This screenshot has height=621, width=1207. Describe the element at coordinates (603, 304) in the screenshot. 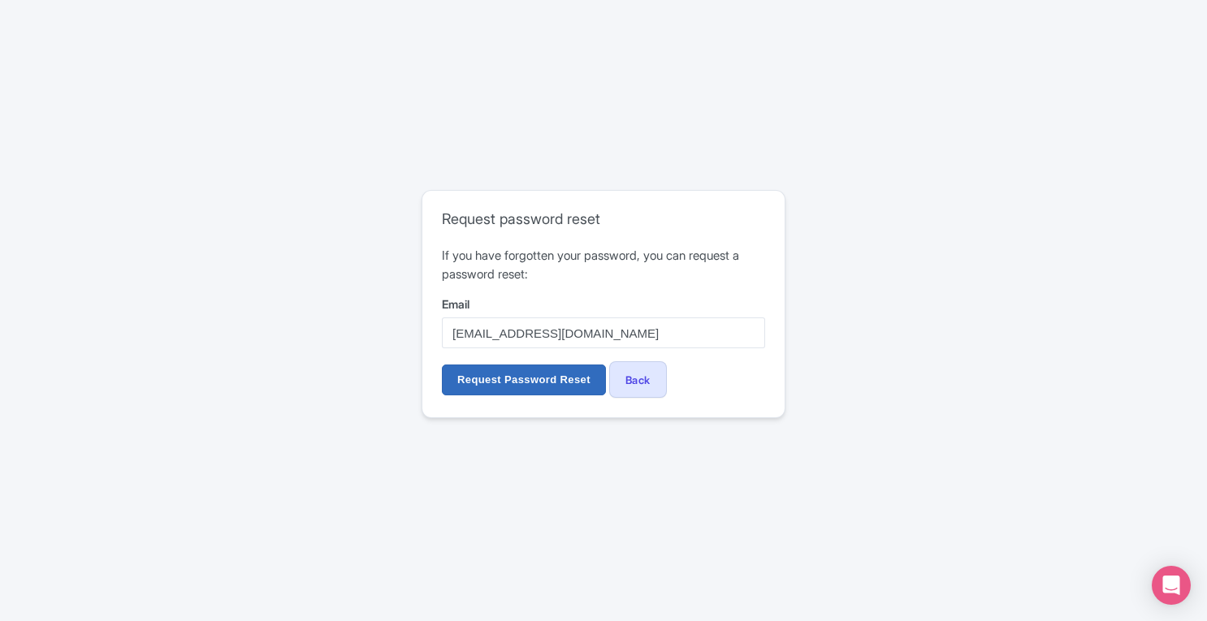

I see `label: Email` at that location.